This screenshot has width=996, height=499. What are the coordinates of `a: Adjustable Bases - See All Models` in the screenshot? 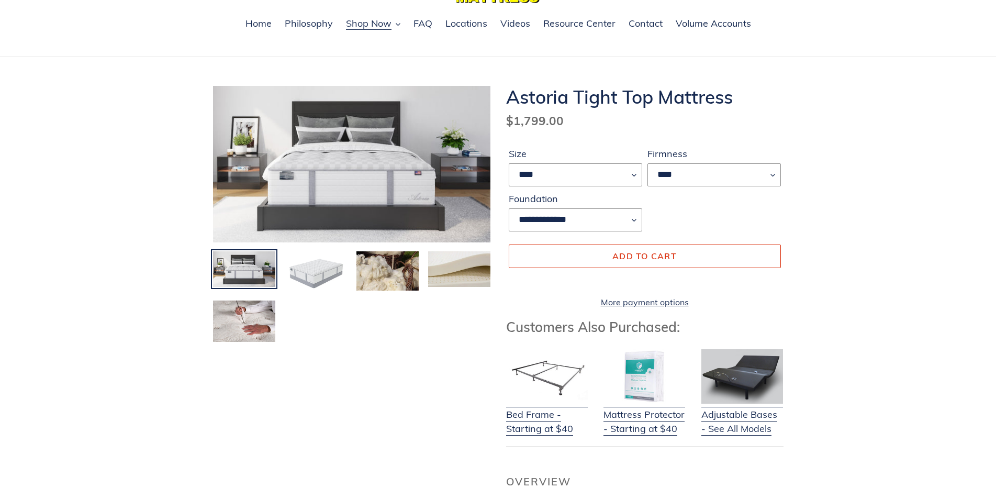 It's located at (742, 414).